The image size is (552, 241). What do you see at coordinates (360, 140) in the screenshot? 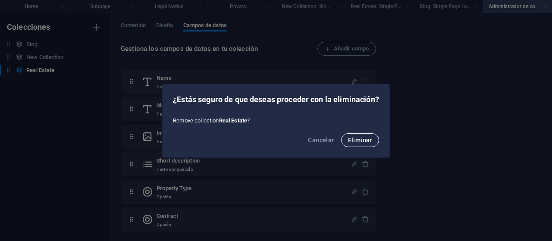
I see `span: Eliminar` at bounding box center [360, 140].